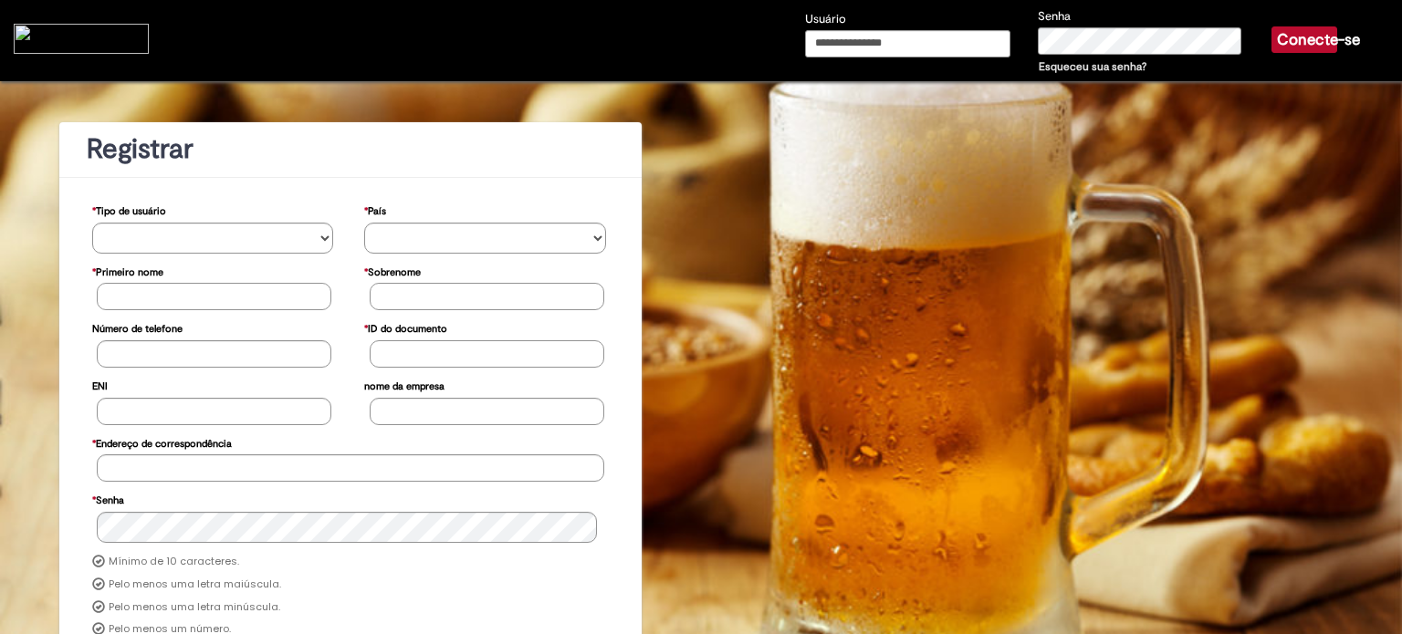  What do you see at coordinates (407, 329) in the screenshot?
I see `font: ID do documento` at bounding box center [407, 329].